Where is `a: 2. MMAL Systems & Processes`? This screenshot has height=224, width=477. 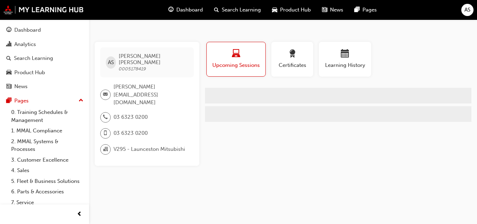
a: 2. MMAL Systems & Processes is located at coordinates (47, 145).